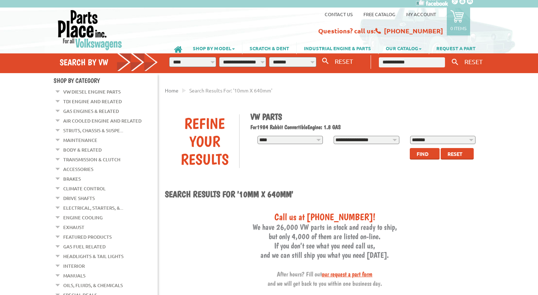 This screenshot has width=538, height=295. What do you see at coordinates (324, 279) in the screenshot?
I see `span: After hours? Fill out and we will get back to you within one business day.` at bounding box center [324, 279].